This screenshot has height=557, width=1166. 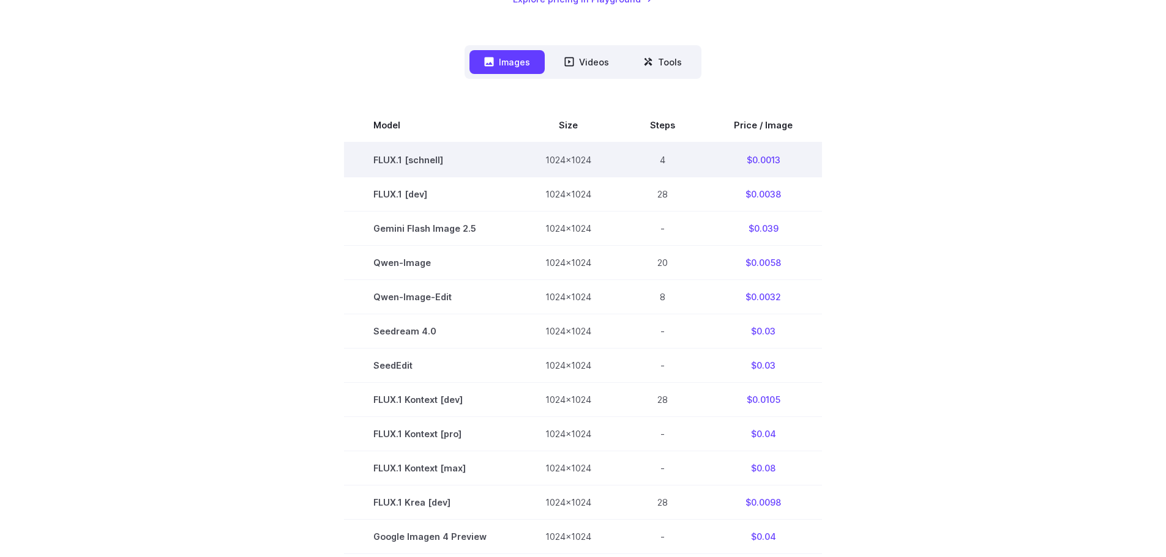 What do you see at coordinates (430, 434) in the screenshot?
I see `td: FLUX.1 Kontext [pro]` at bounding box center [430, 434].